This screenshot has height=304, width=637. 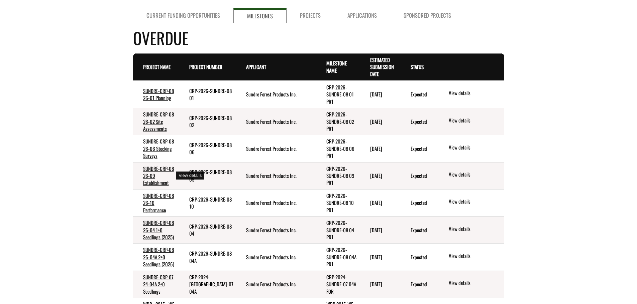 What do you see at coordinates (427, 15) in the screenshot?
I see `a: Sponsored Projects` at bounding box center [427, 15].